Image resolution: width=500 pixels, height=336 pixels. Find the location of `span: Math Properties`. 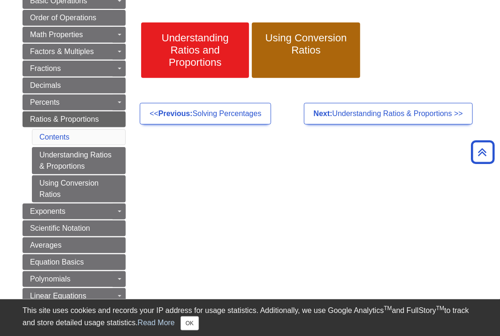

span: Math Properties is located at coordinates (56, 34).